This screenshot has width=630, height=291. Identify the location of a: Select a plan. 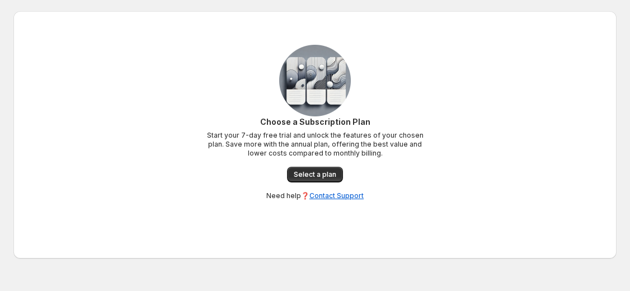
(315, 174).